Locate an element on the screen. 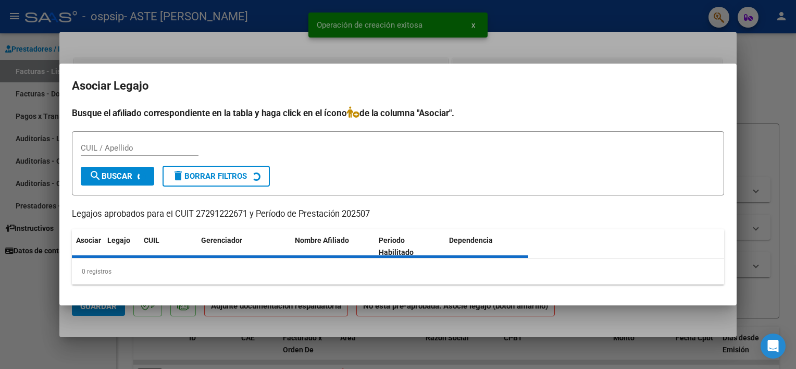  h4: Busque el afiliado correspondiente en la tabla y haga click en el ícono de la columna "Asociar". is located at coordinates (398, 113).